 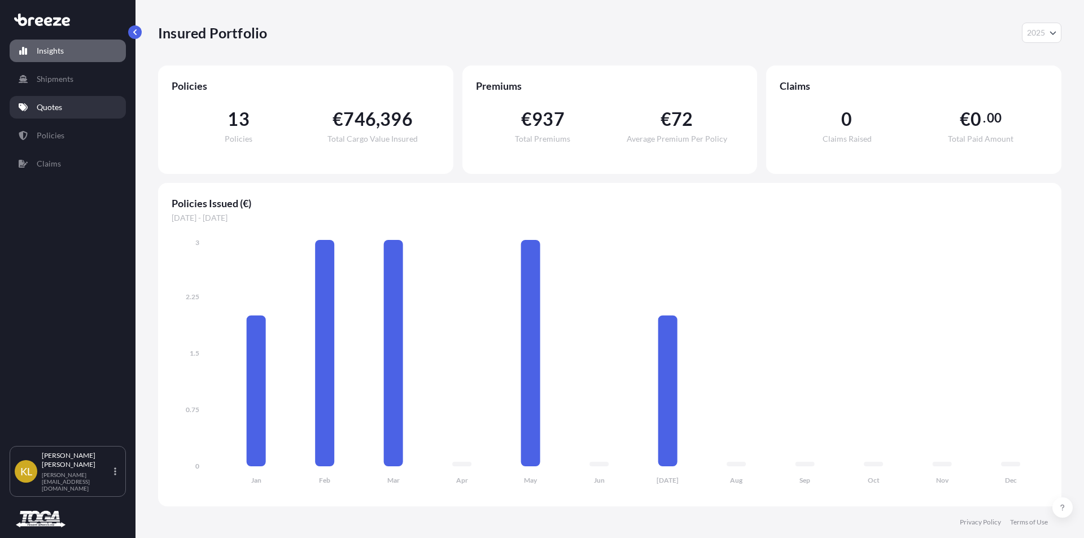 What do you see at coordinates (197, 242) in the screenshot?
I see `tspan: 3` at bounding box center [197, 242].